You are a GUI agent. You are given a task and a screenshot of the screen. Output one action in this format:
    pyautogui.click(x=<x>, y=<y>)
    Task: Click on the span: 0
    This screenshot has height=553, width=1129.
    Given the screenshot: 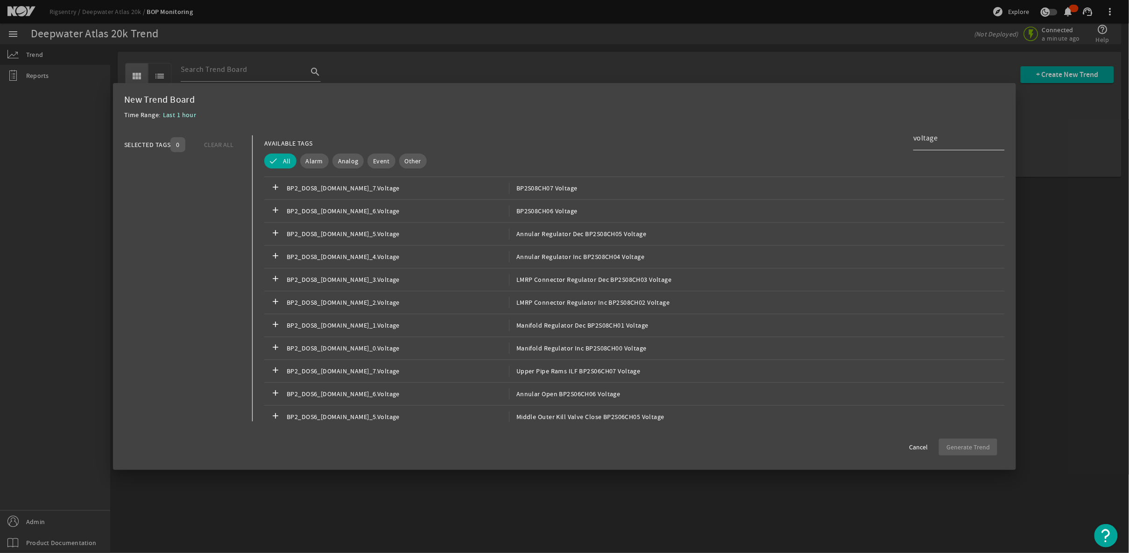 What is the action you would take?
    pyautogui.click(x=177, y=145)
    